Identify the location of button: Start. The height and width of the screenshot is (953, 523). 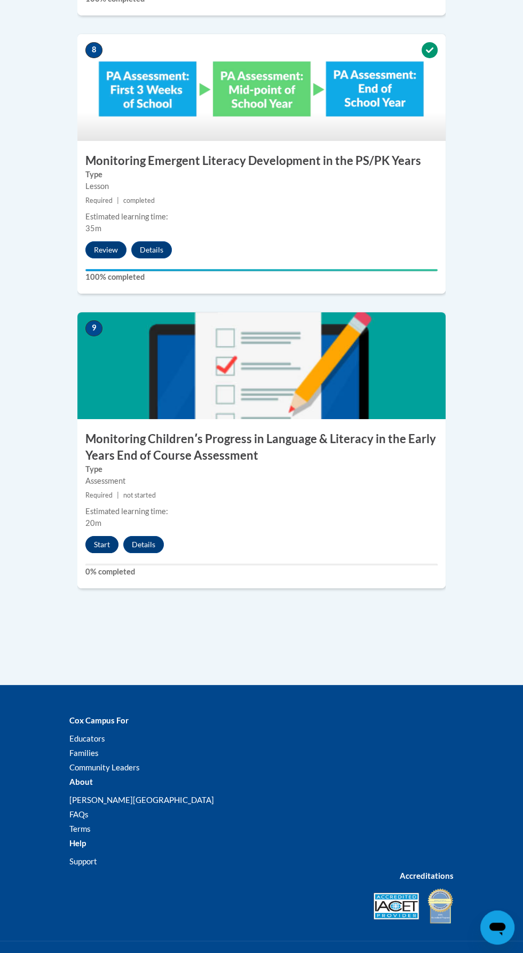
(102, 544).